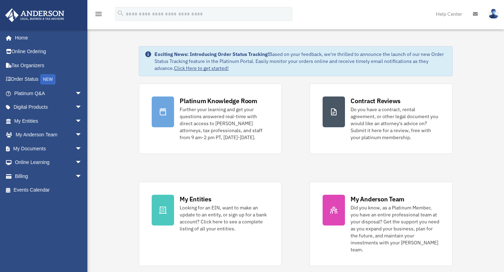  I want to click on a: Click Here to get started!, so click(201, 68).